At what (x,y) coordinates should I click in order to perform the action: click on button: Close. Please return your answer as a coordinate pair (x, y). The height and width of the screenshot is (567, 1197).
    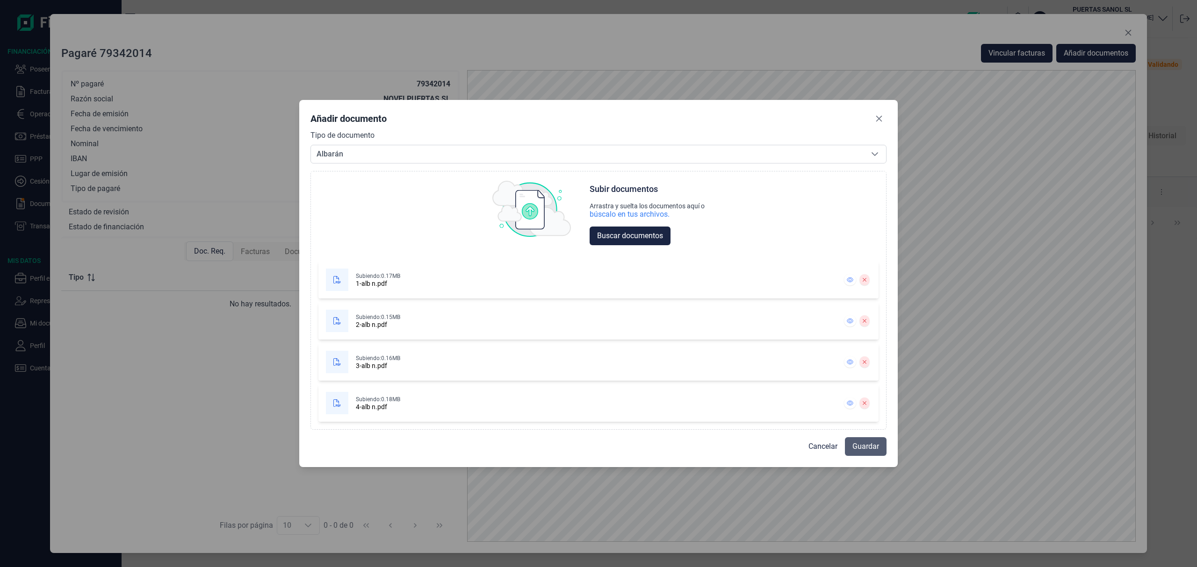
    Looking at the image, I should click on (879, 119).